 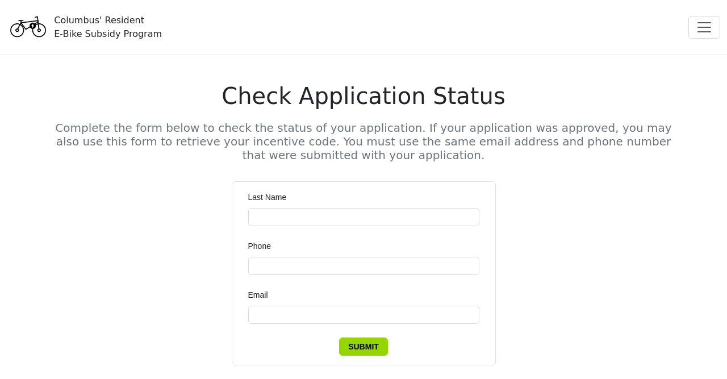 What do you see at coordinates (272, 197) in the screenshot?
I see `label: Last Name` at bounding box center [272, 197].